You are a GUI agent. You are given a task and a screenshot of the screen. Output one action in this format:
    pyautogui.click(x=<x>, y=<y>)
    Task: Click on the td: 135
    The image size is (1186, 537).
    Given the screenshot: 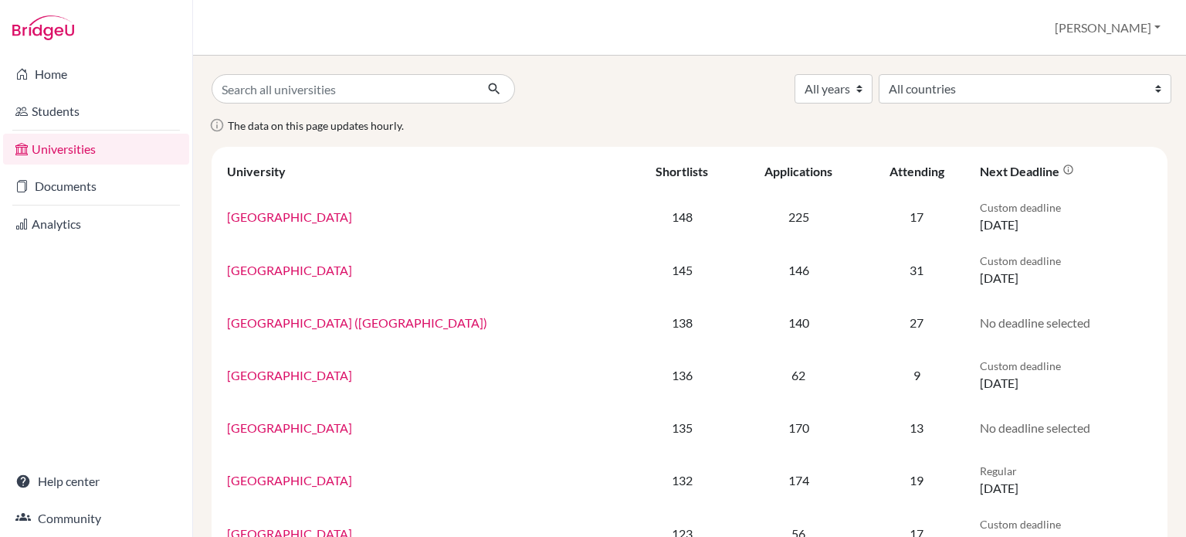 What is the action you would take?
    pyautogui.click(x=682, y=427)
    